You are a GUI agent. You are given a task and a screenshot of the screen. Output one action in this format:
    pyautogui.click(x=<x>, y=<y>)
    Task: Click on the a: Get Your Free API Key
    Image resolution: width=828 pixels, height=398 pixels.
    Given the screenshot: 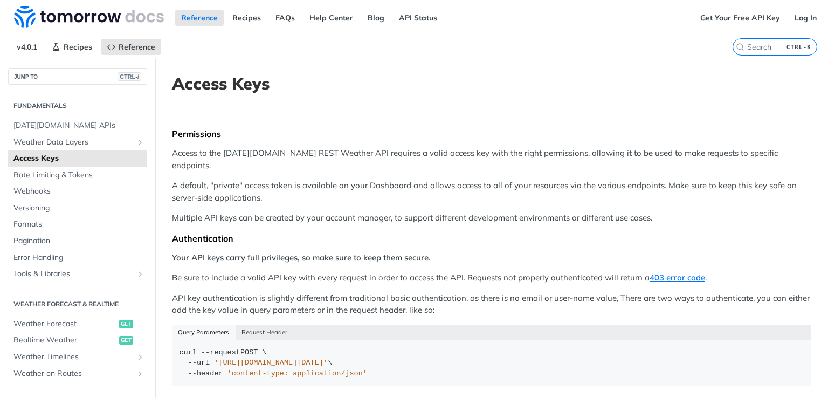 What is the action you would take?
    pyautogui.click(x=740, y=18)
    